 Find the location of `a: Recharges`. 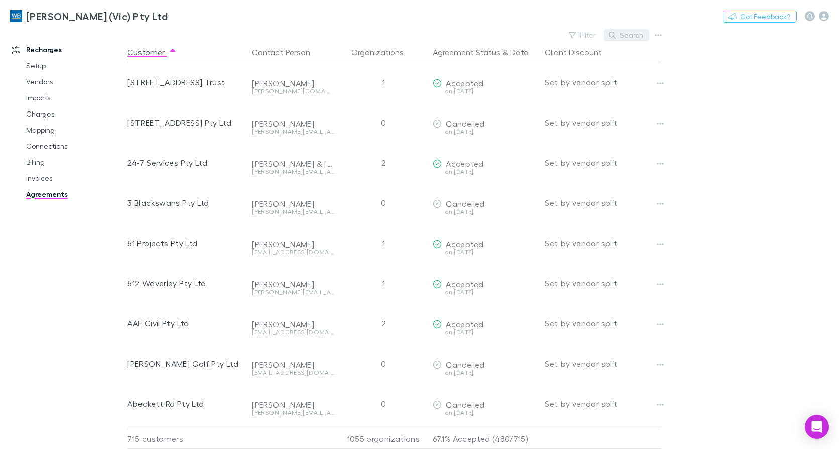

a: Recharges is located at coordinates (67, 50).